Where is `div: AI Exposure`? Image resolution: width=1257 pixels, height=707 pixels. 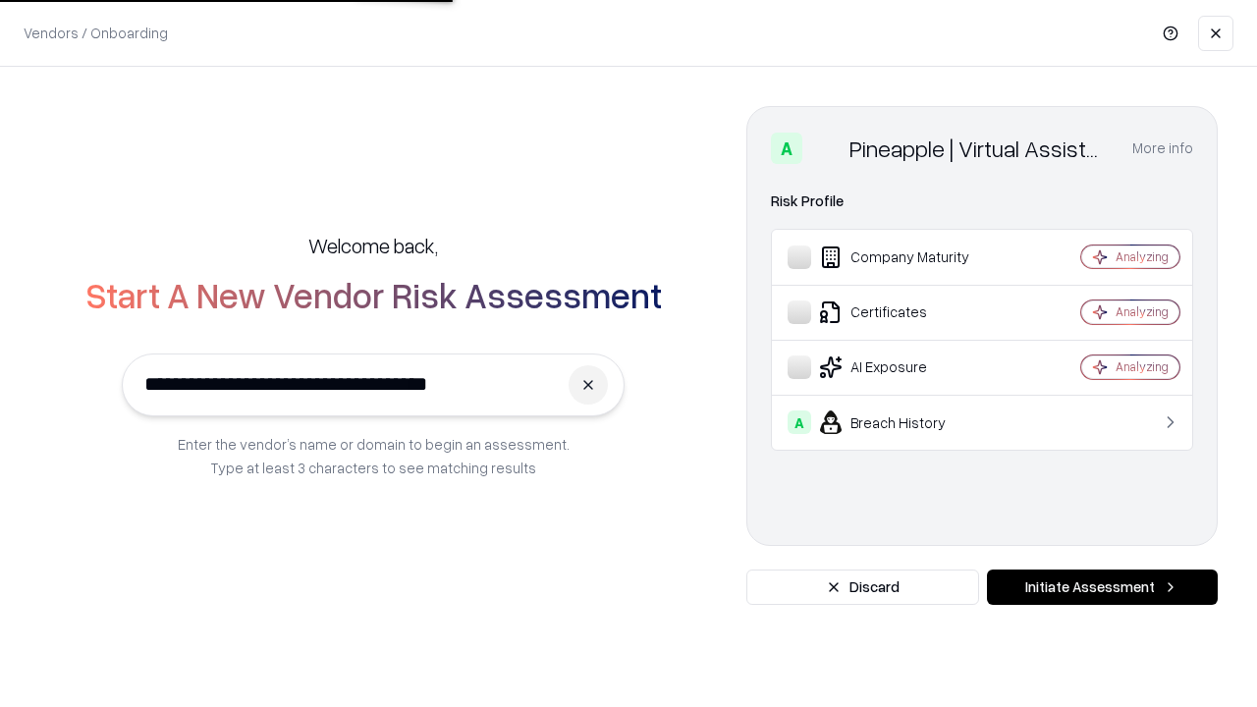 div: AI Exposure is located at coordinates (905, 367).